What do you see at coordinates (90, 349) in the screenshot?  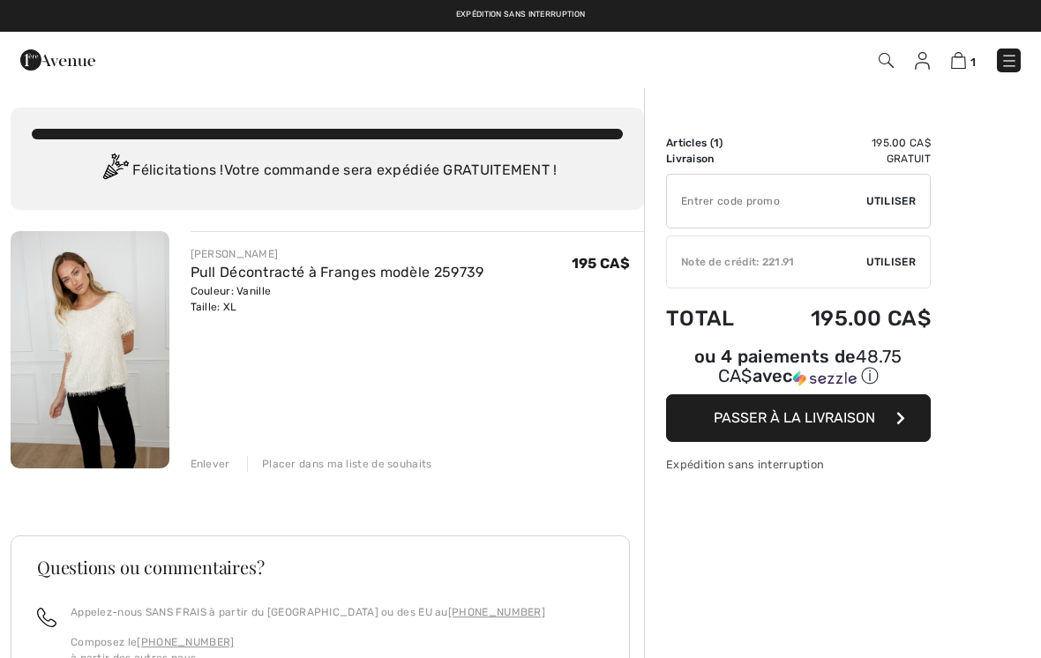 I see `img: Pull Décontracté à Franges modèle 259739` at bounding box center [90, 349].